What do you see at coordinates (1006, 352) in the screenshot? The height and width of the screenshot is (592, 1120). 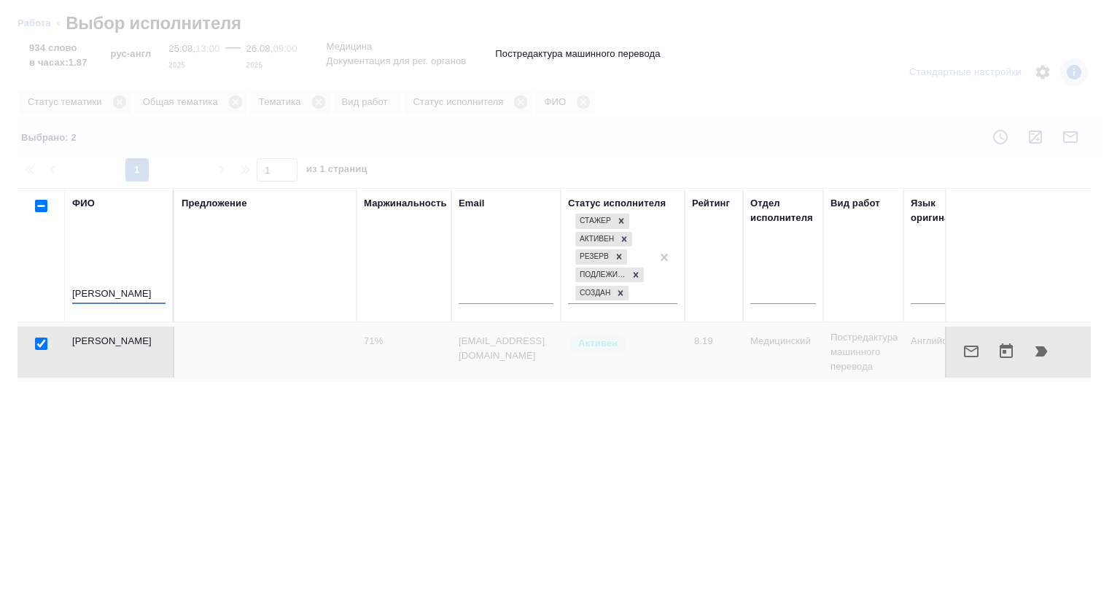 I see `button: Открыть календарь загрузки` at bounding box center [1006, 352].